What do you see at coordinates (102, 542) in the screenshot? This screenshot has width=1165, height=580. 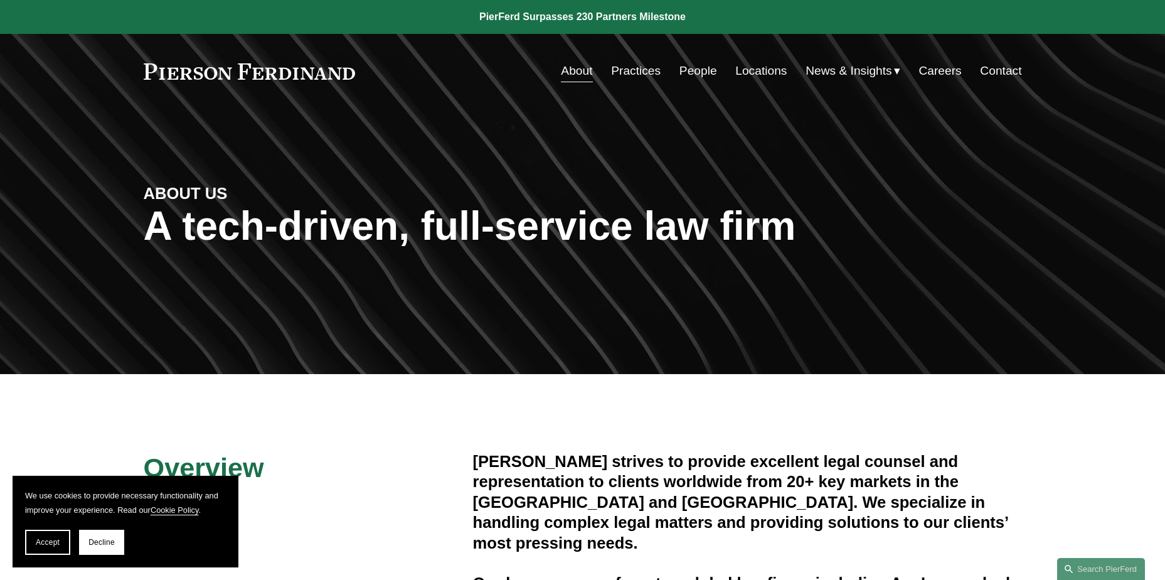 I see `button: Decline` at bounding box center [102, 542].